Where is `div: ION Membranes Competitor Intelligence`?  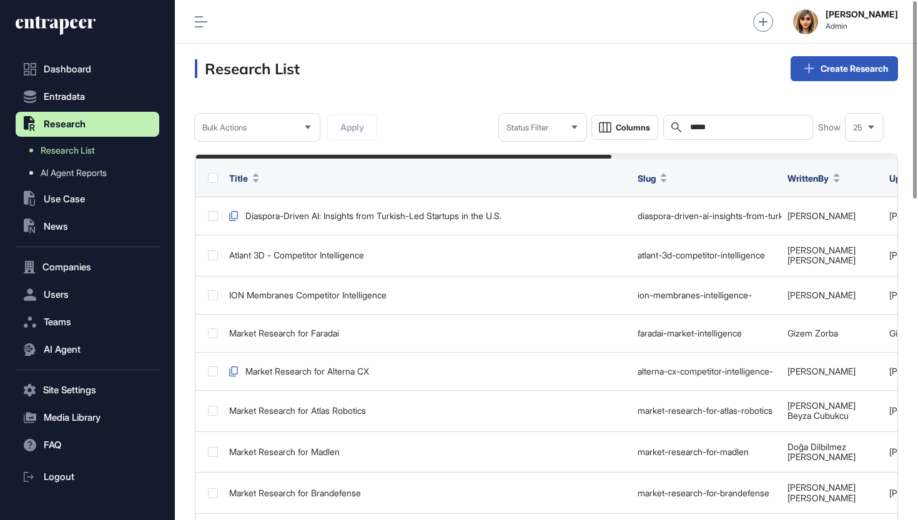 div: ION Membranes Competitor Intelligence is located at coordinates (427, 295).